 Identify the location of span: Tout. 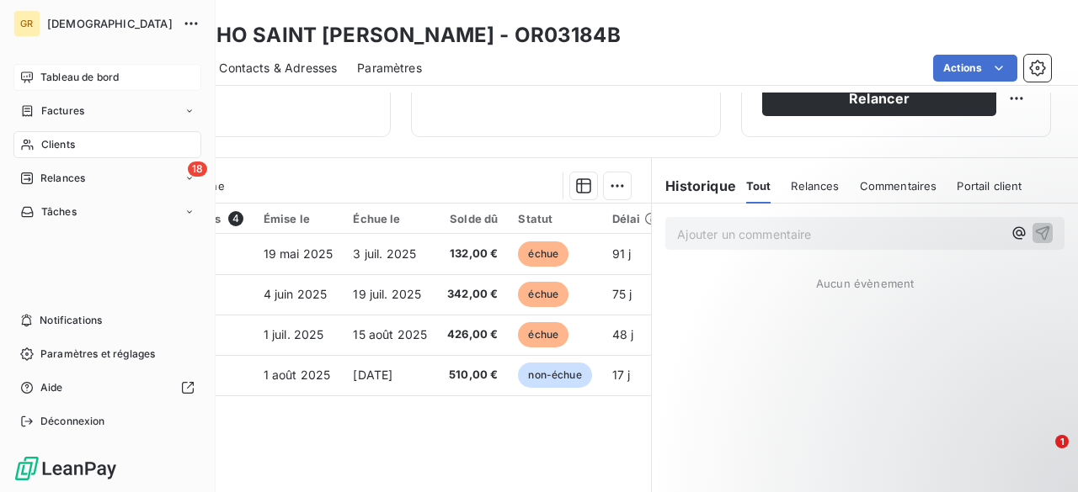
(758, 186).